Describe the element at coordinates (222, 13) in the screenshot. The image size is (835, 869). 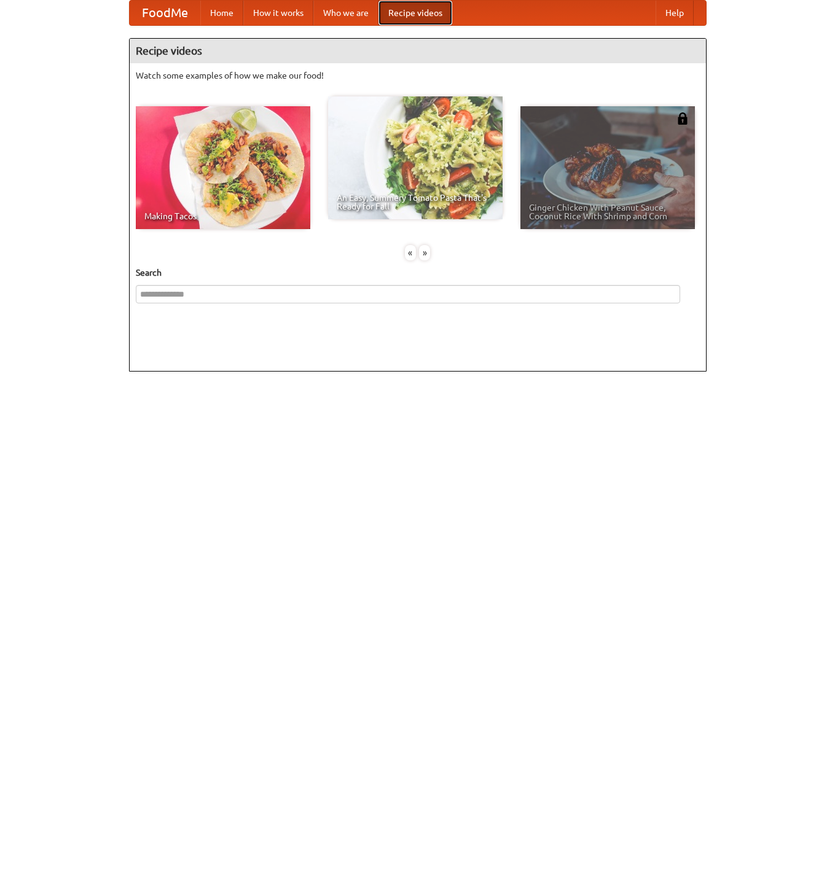
I see `a: Home` at that location.